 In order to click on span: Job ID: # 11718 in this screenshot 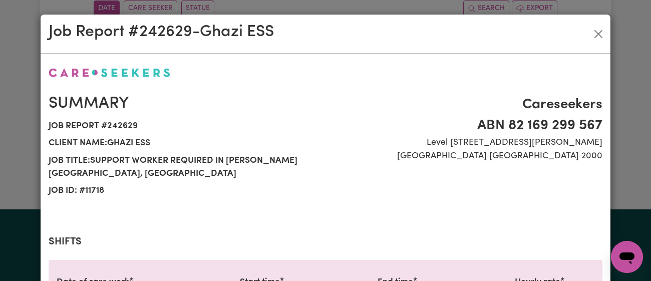, I will do `click(184, 191)`.